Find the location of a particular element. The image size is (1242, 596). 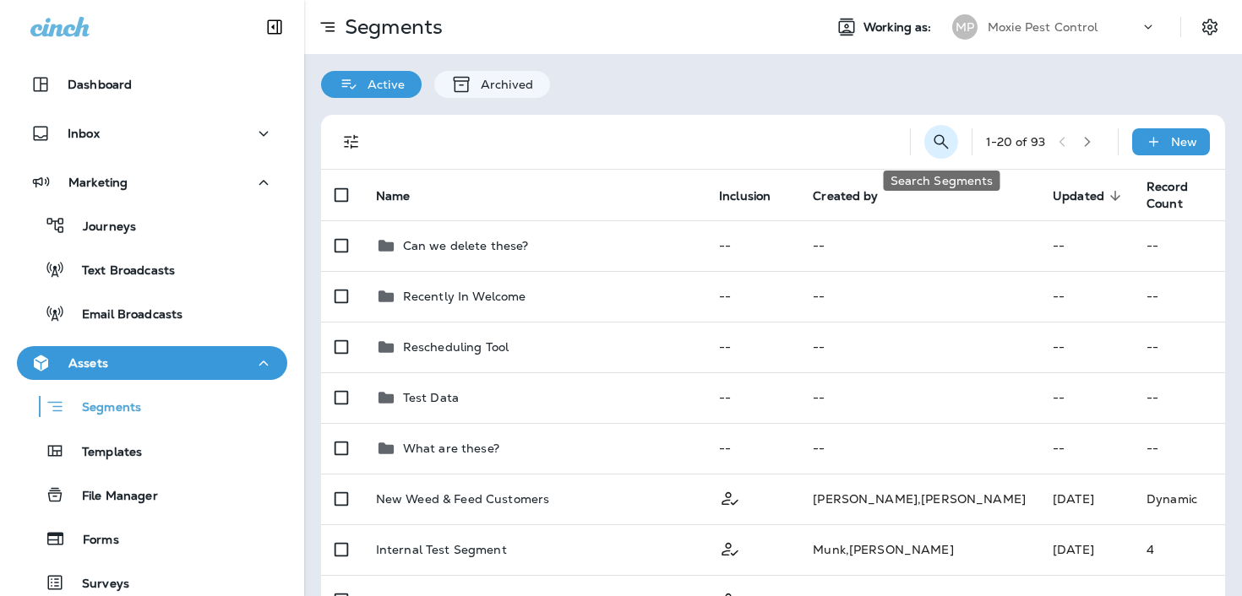

button: Forms is located at coordinates (152, 539).